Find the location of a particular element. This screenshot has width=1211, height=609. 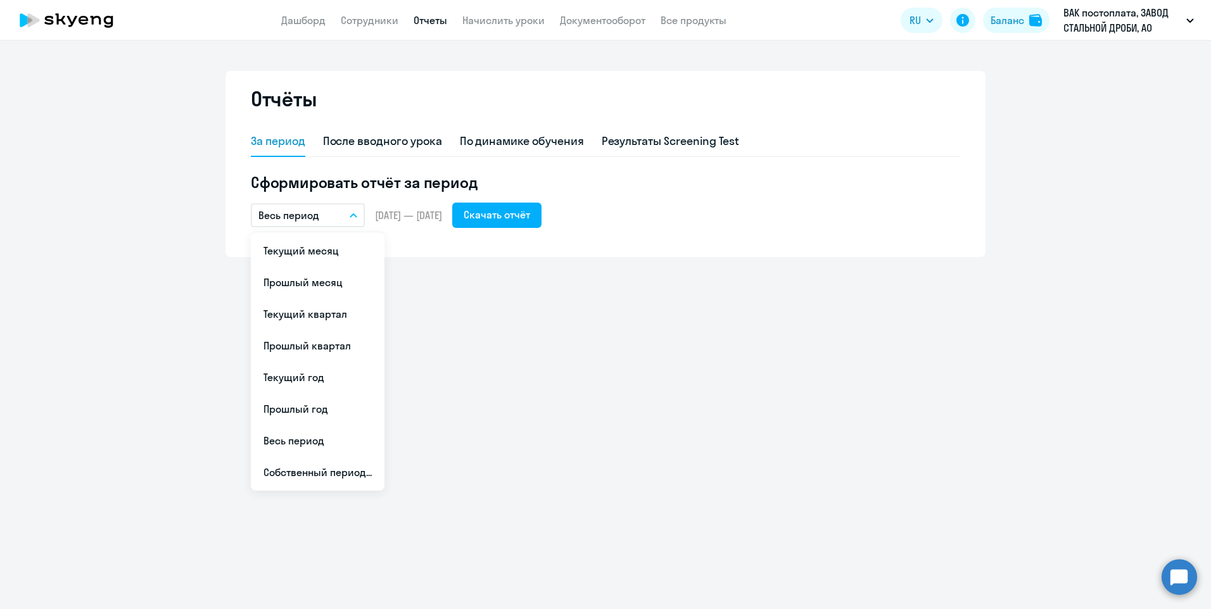

ul: RU is located at coordinates (317, 362).